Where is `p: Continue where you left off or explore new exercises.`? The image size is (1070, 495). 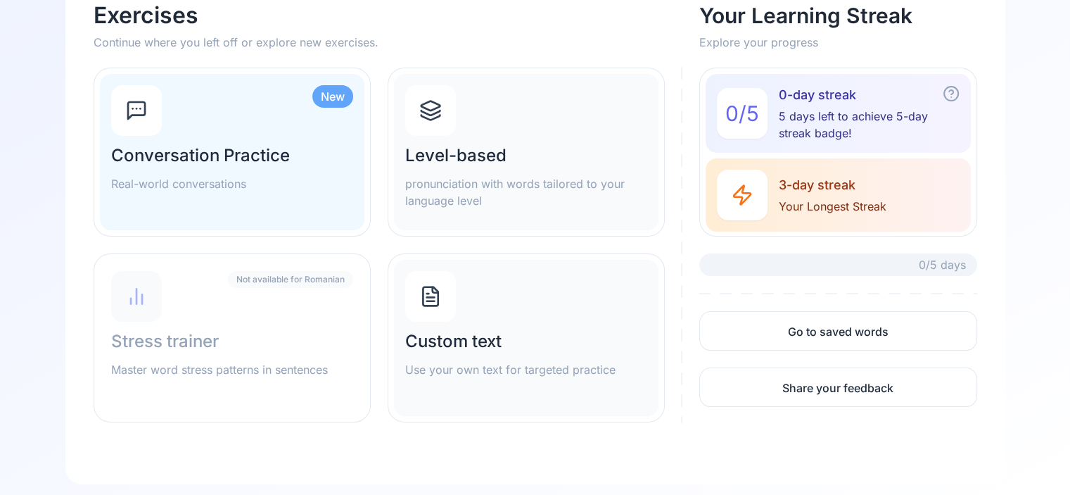 p: Continue where you left off or explore new exercises. is located at coordinates (388, 42).